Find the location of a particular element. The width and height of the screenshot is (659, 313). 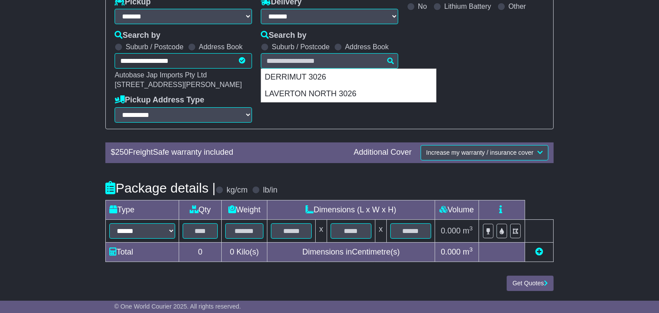

td: Dimensions in Centimetre(s) is located at coordinates (351, 252).